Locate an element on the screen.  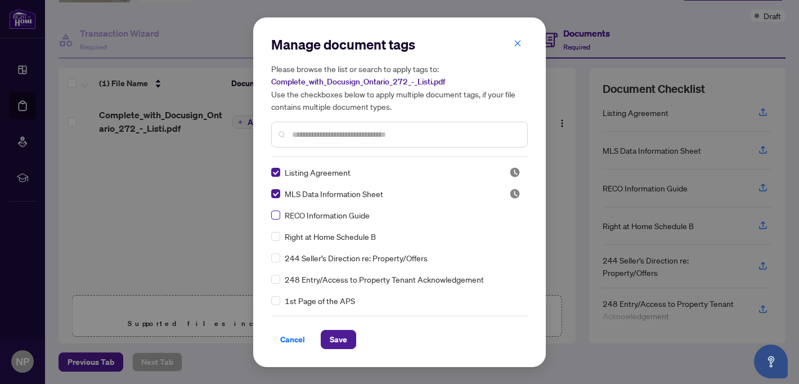
span: 1st Page of the APS is located at coordinates (320, 301).